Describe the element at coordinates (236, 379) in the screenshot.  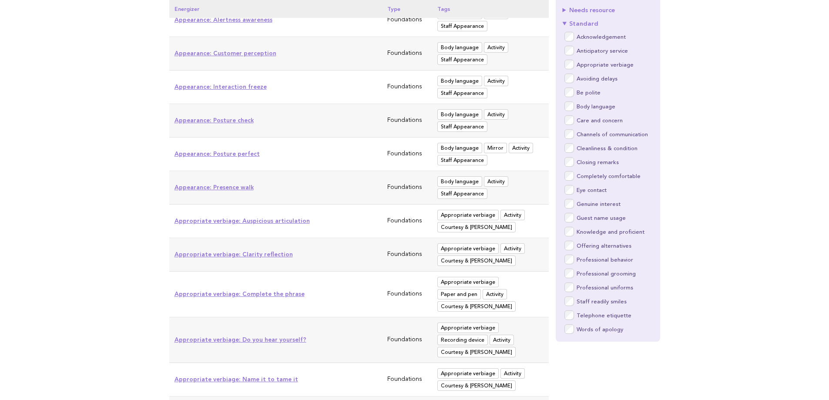
I see `a: Appropriate verbiage: Name it to tame it` at that location.